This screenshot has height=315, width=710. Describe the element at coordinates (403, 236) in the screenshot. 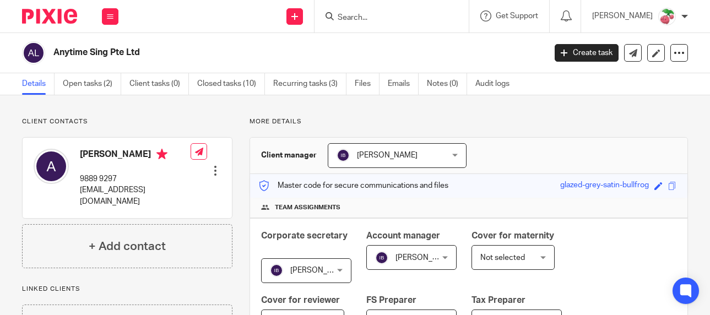

I see `span: Account manager` at that location.